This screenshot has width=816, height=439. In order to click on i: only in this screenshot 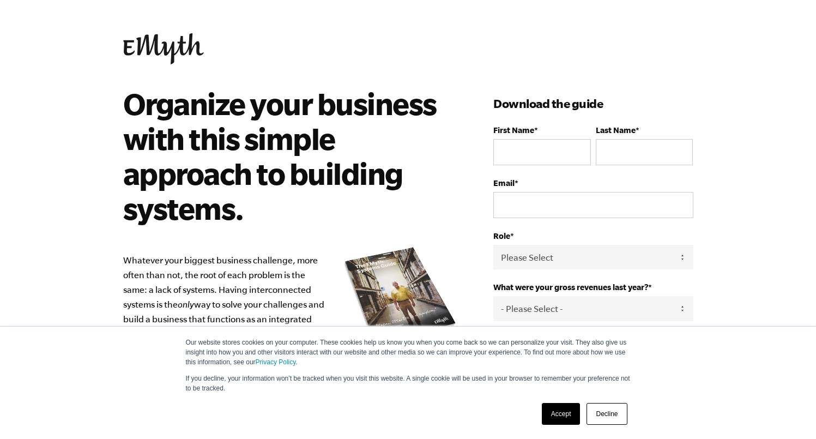, I will do `click(186, 304)`.